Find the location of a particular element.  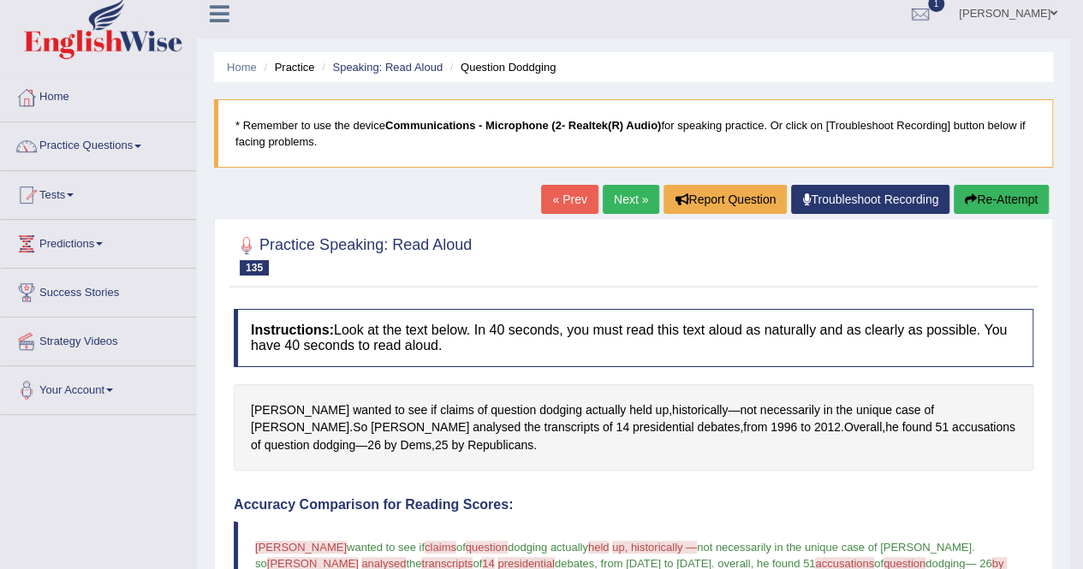

a: Strategy Videos is located at coordinates (98, 339).